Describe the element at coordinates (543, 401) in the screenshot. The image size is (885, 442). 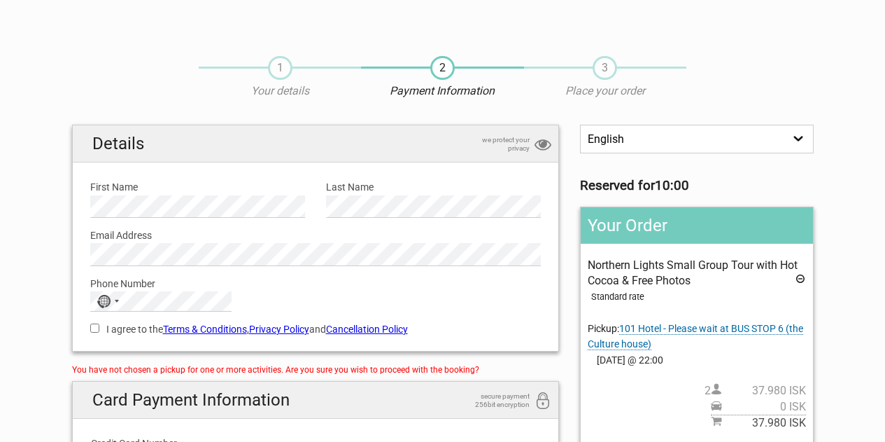
I see `i: 256bit encryption` at that location.